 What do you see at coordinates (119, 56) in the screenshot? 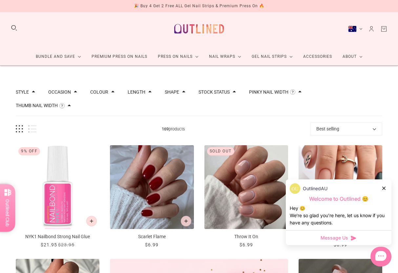
I see `a: Premium Press On Nails` at bounding box center [119, 56].